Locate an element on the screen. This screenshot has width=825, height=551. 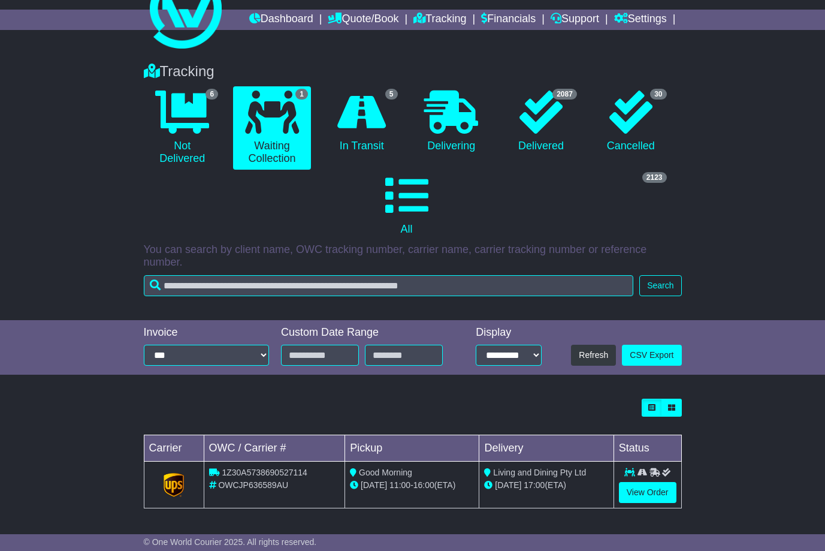
a: Quote/Book is located at coordinates (363, 20).